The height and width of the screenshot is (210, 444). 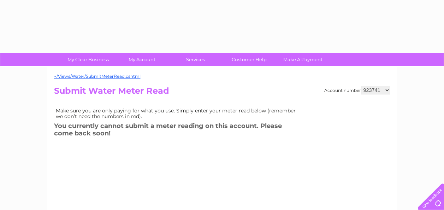 What do you see at coordinates (88, 59) in the screenshot?
I see `a: My Clear Business` at bounding box center [88, 59].